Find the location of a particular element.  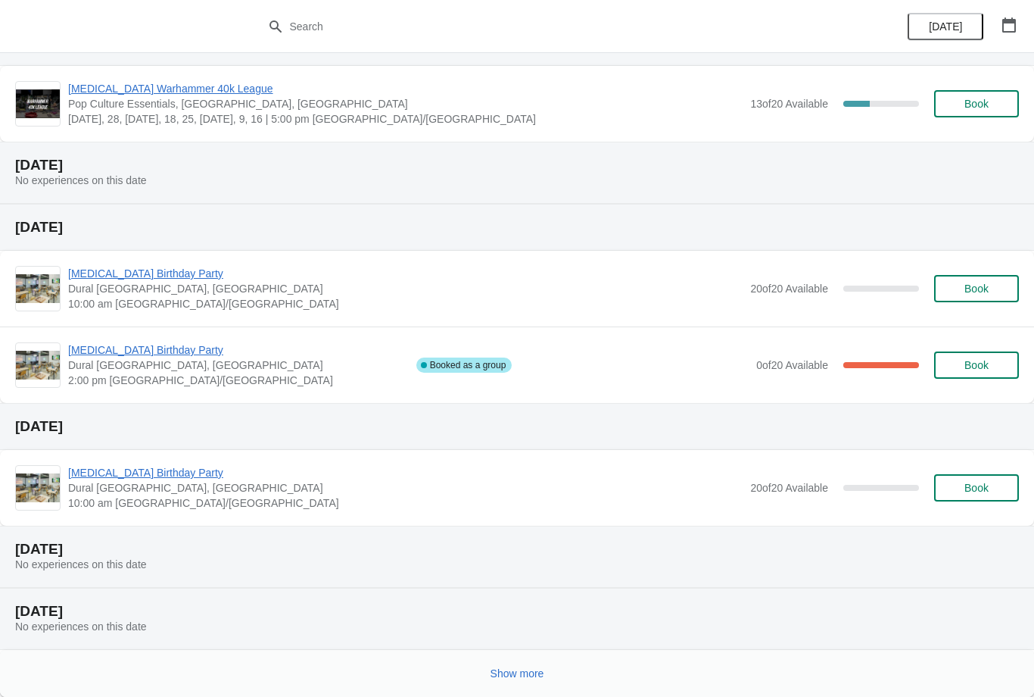

button: Show more is located at coordinates (517, 673).